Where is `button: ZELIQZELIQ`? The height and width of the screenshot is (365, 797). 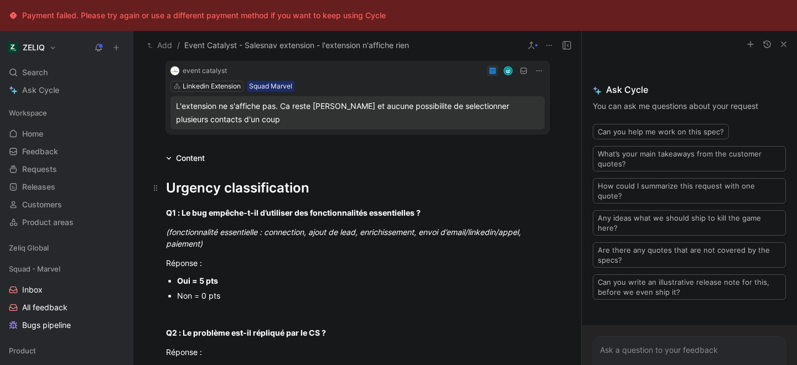
button: ZELIQZELIQ is located at coordinates (32, 48).